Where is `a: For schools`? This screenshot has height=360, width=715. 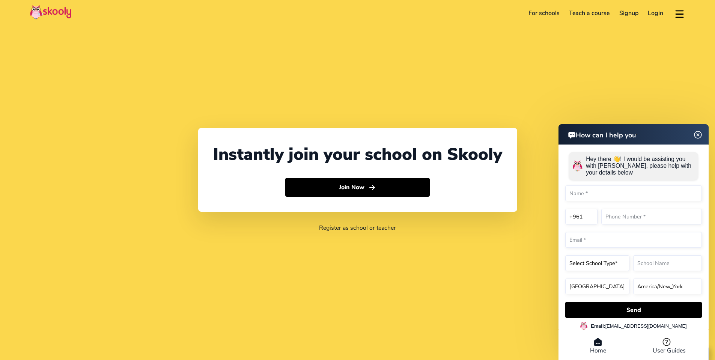
a: For schools is located at coordinates (544, 13).